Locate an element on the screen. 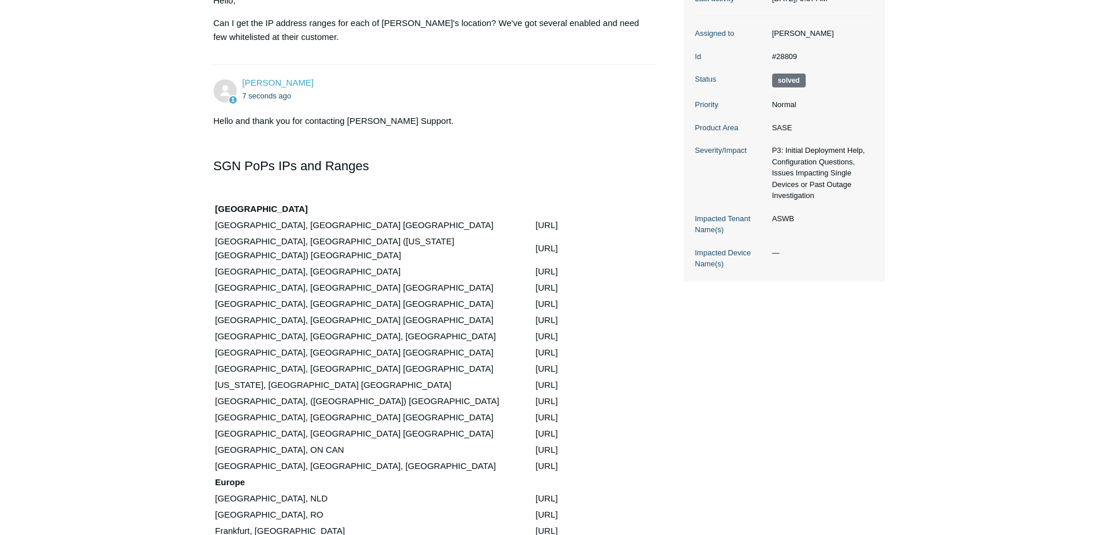 The image size is (1098, 535). h2: SGN PoPs IPs and Ranges is located at coordinates (430, 166).